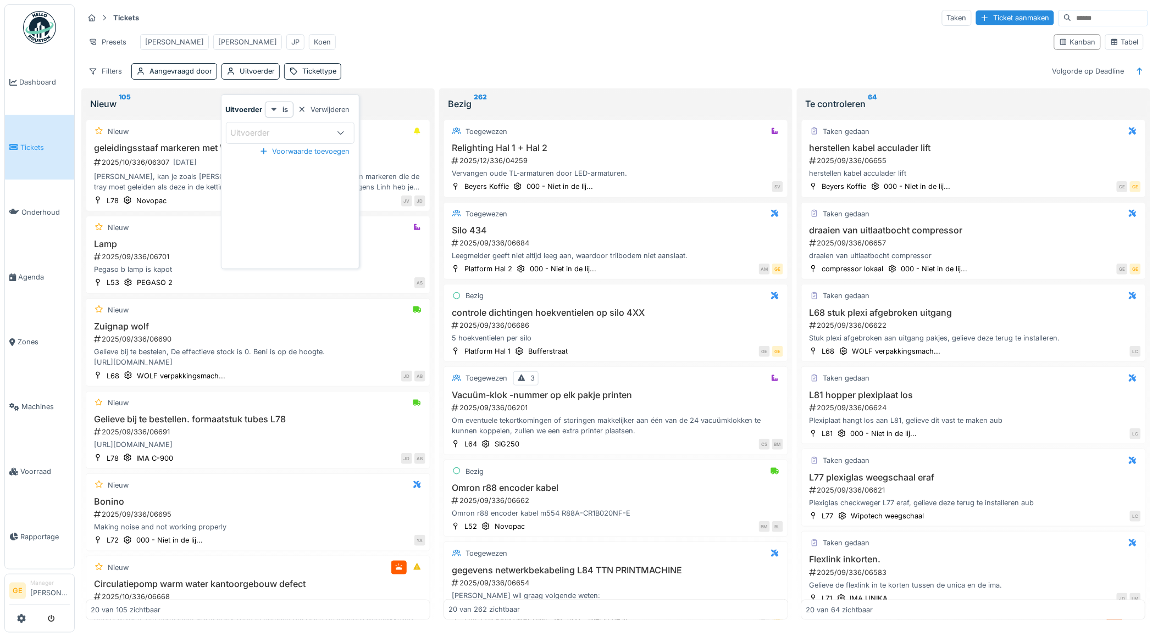 The width and height of the screenshot is (1158, 637). I want to click on div: 2025/09/336/06655, so click(974, 160).